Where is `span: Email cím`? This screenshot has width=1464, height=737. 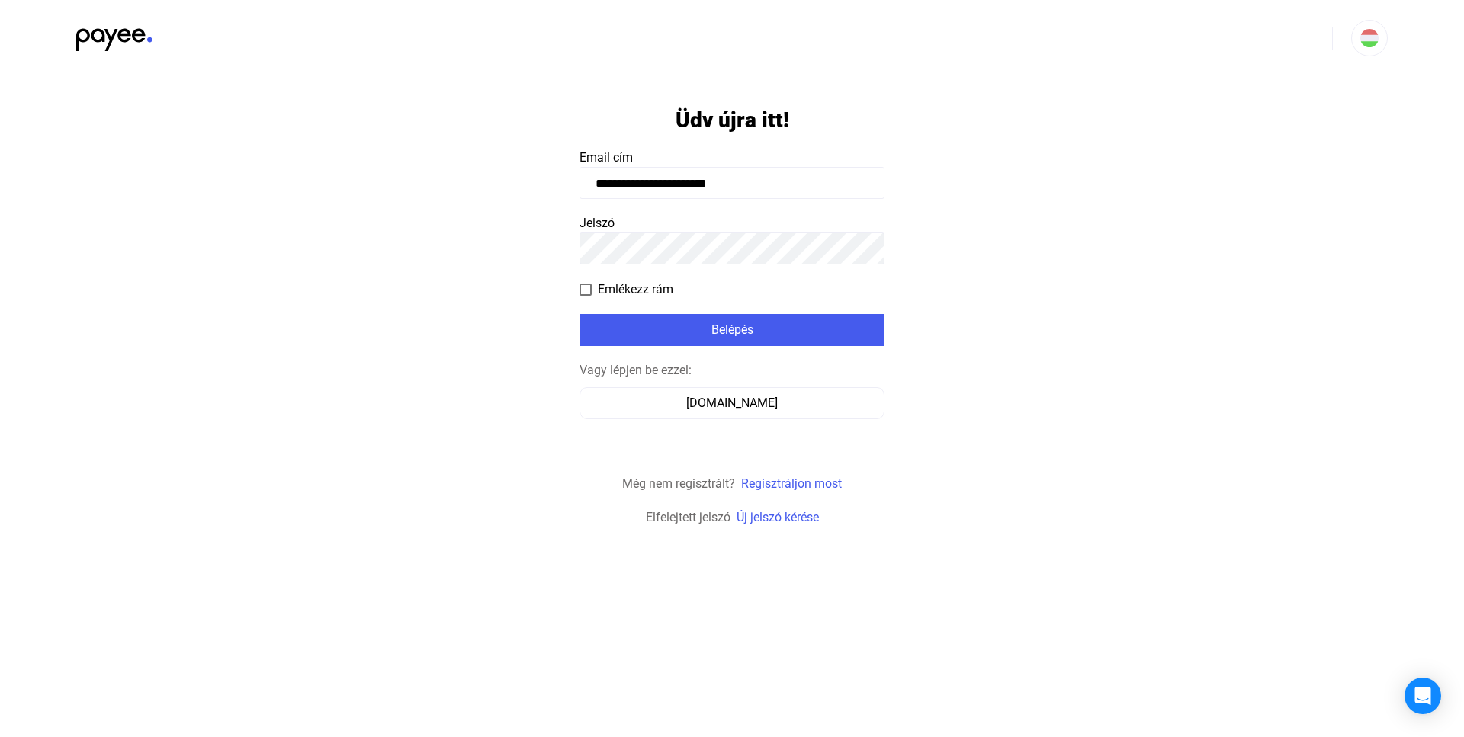 span: Email cím is located at coordinates (606, 157).